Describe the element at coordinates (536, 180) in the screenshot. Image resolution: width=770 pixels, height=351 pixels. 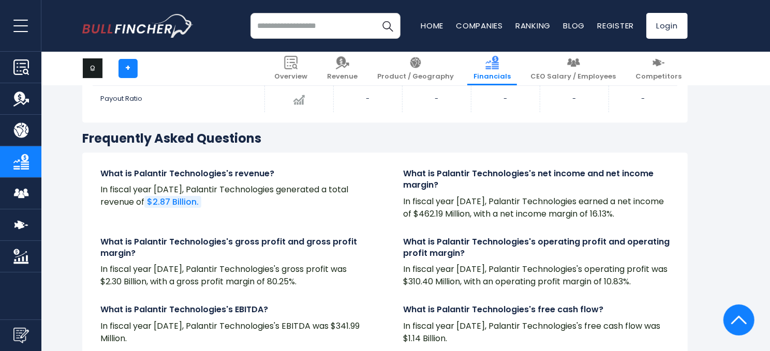
I see `h4: What is Palantir Technologies's net income and net income margin?` at that location.